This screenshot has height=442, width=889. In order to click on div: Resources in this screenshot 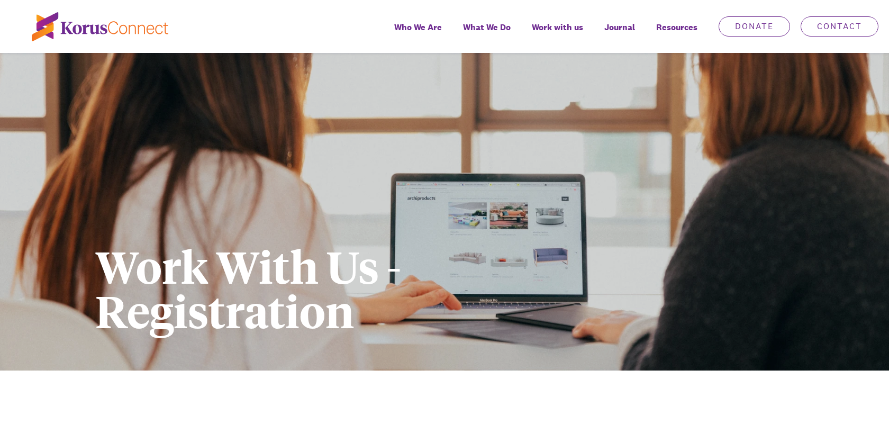, I will do `click(677, 34)`.